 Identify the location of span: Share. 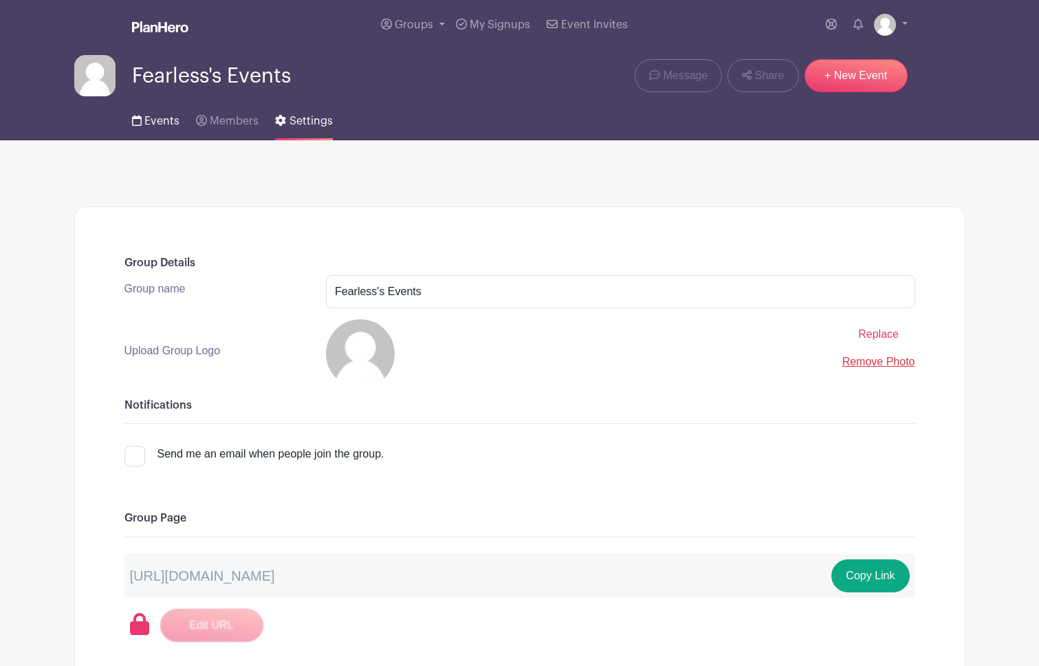
(770, 76).